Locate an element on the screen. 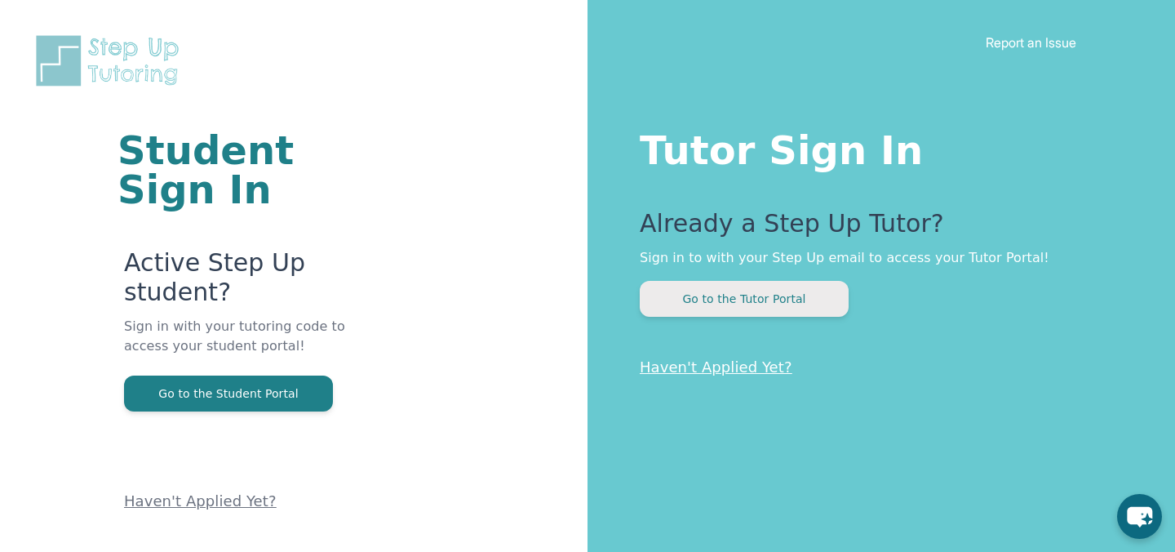 This screenshot has height=552, width=1175. p: Already a Step Up Tutor? is located at coordinates (875, 229).